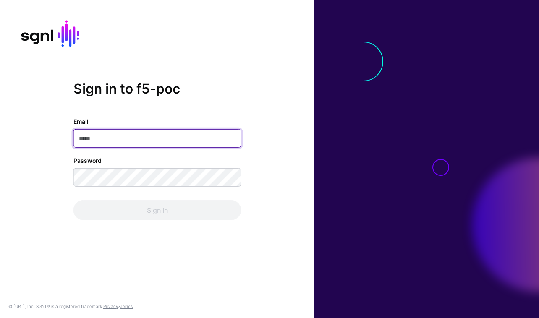 The height and width of the screenshot is (318, 539). What do you see at coordinates (111, 306) in the screenshot?
I see `a: Privacy` at bounding box center [111, 306].